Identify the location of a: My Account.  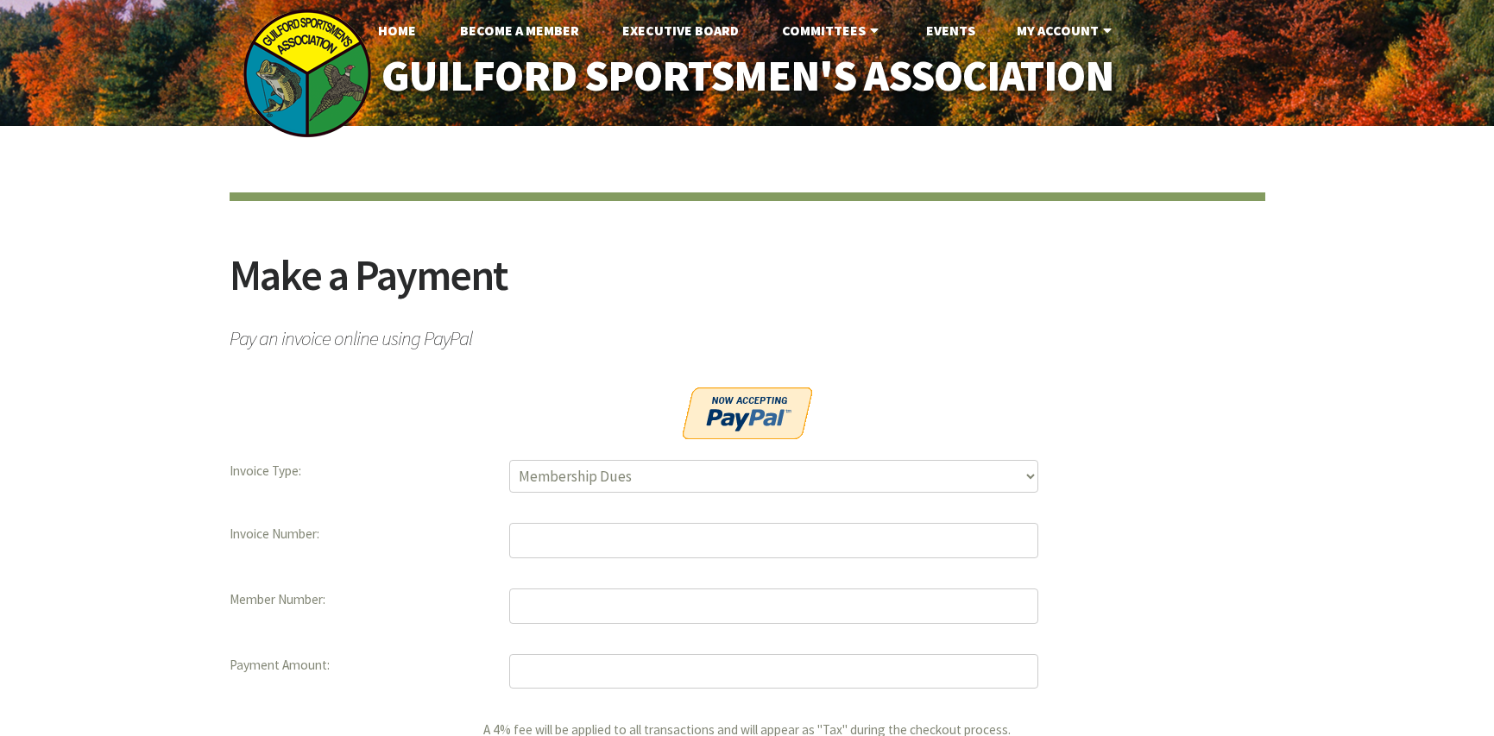
(1066, 30).